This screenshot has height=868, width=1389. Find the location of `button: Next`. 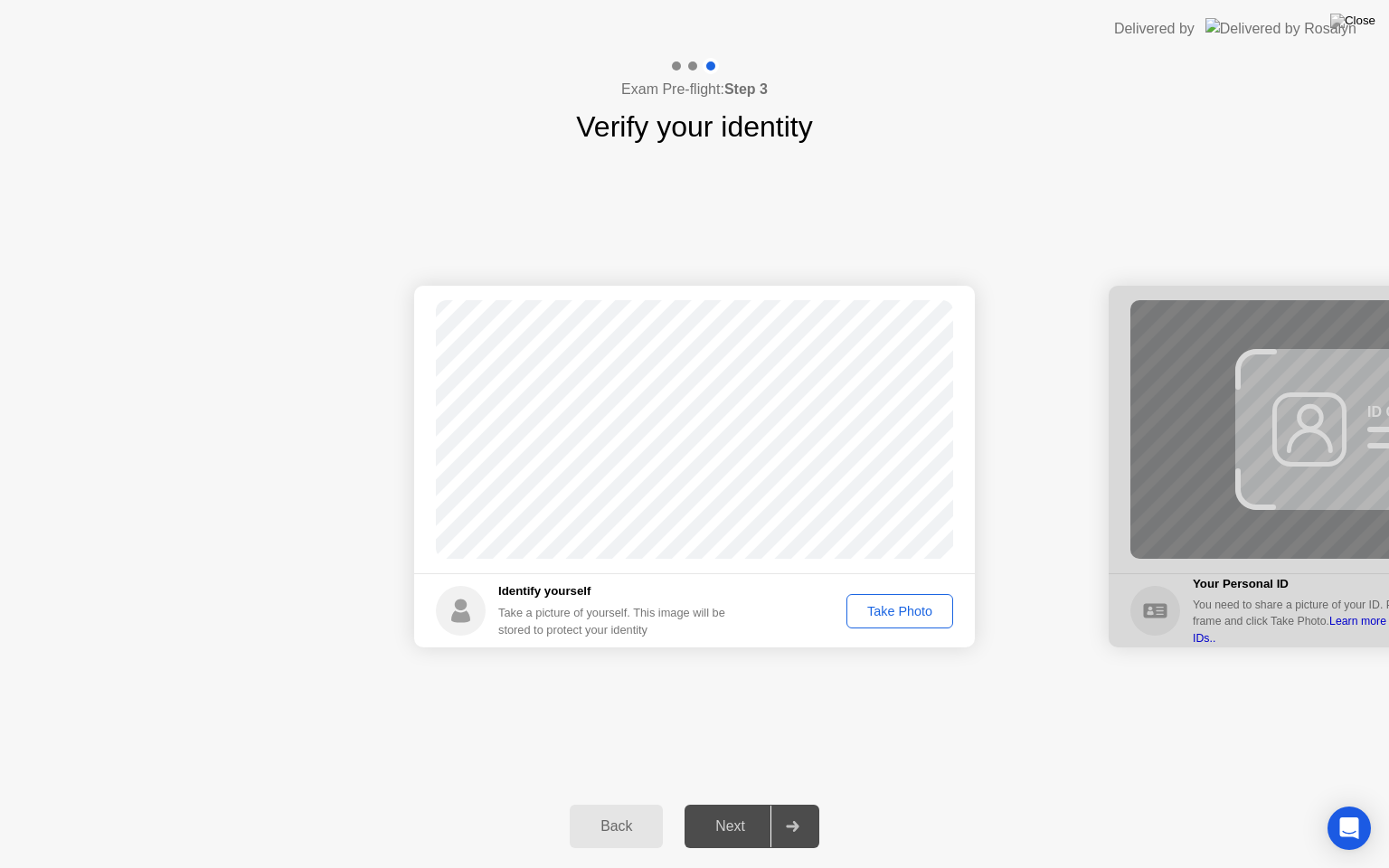

button: Next is located at coordinates (751, 826).